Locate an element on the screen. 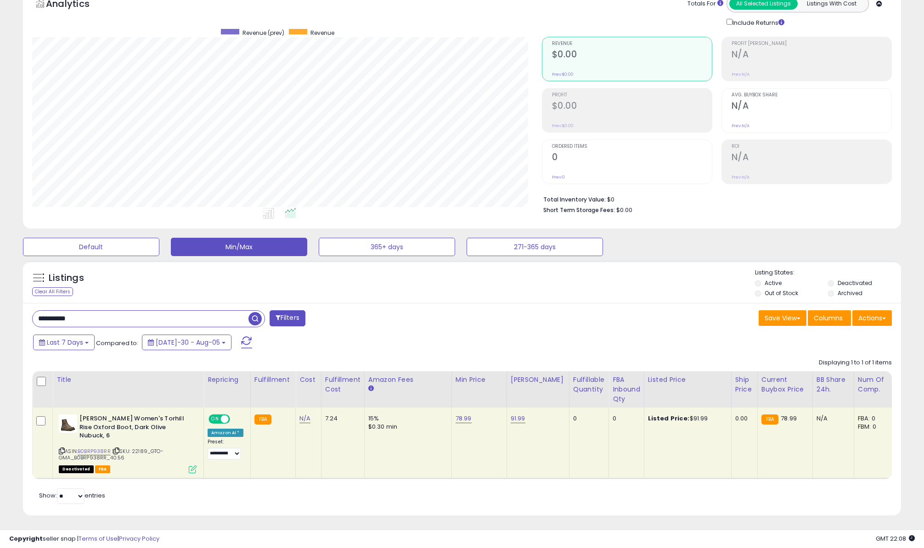 This screenshot has height=548, width=924. button: 271-365 days is located at coordinates (535, 247).